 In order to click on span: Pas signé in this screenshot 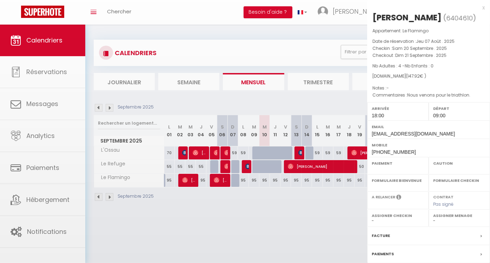, I will do `click(443, 204)`.